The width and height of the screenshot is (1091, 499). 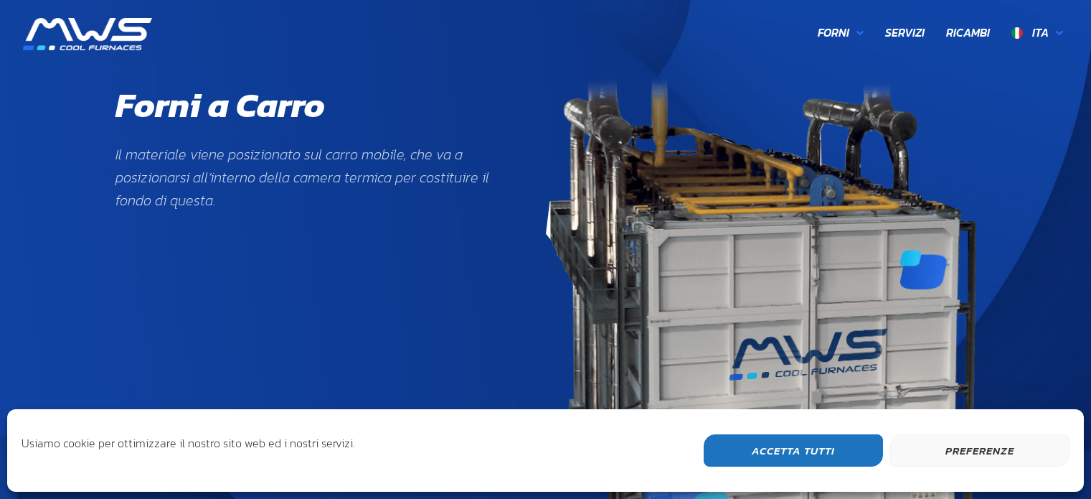 What do you see at coordinates (1040, 32) in the screenshot?
I see `span: Ita` at bounding box center [1040, 32].